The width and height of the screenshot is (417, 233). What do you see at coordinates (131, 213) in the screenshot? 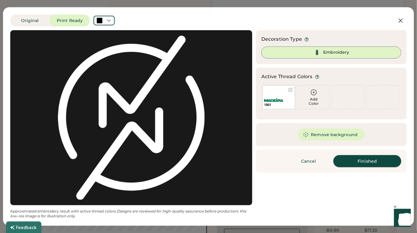
I see `div: Approximated embroidery result with active thread colors.` at bounding box center [131, 213].